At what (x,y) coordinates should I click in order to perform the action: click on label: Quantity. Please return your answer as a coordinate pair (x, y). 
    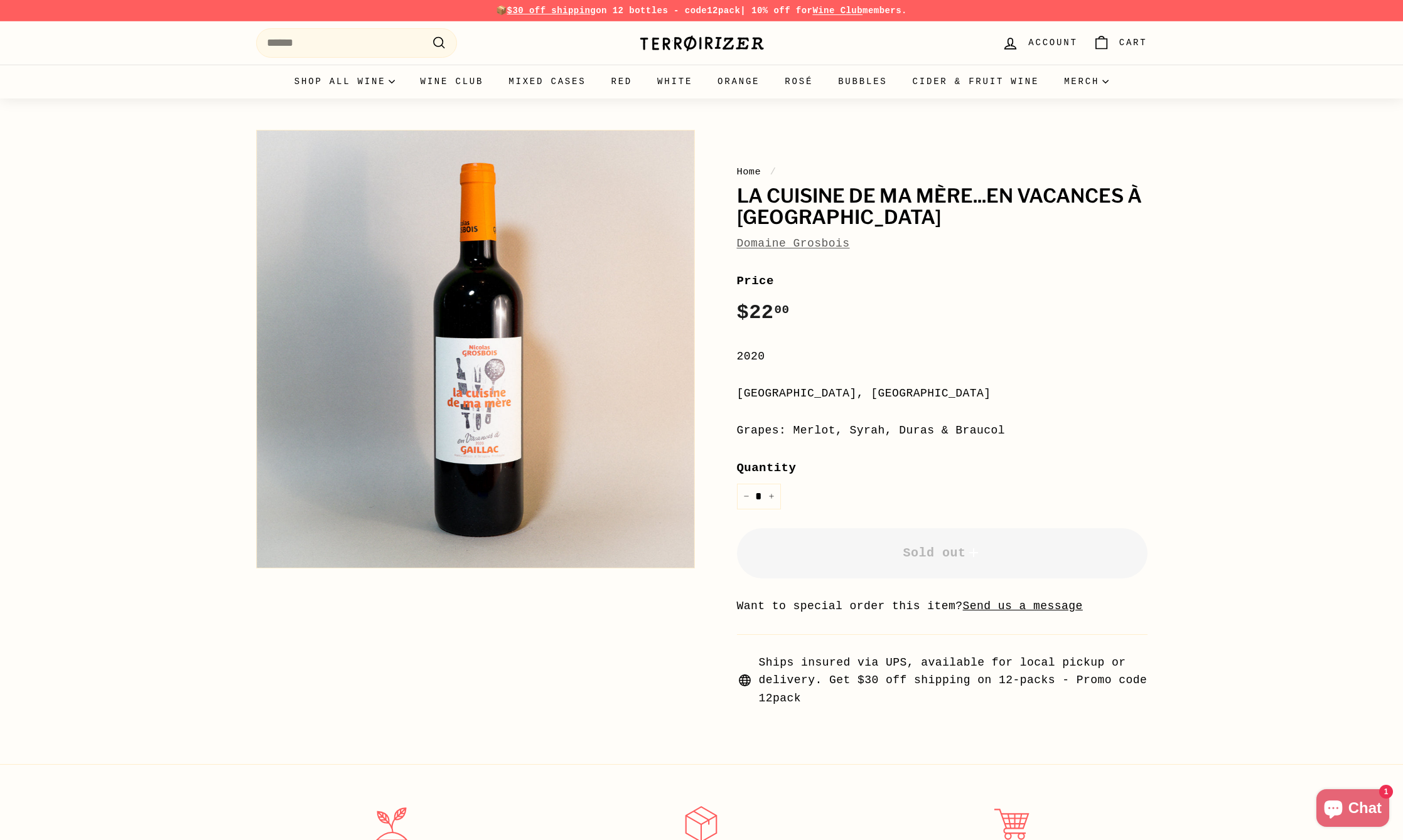
    Looking at the image, I should click on (942, 468).